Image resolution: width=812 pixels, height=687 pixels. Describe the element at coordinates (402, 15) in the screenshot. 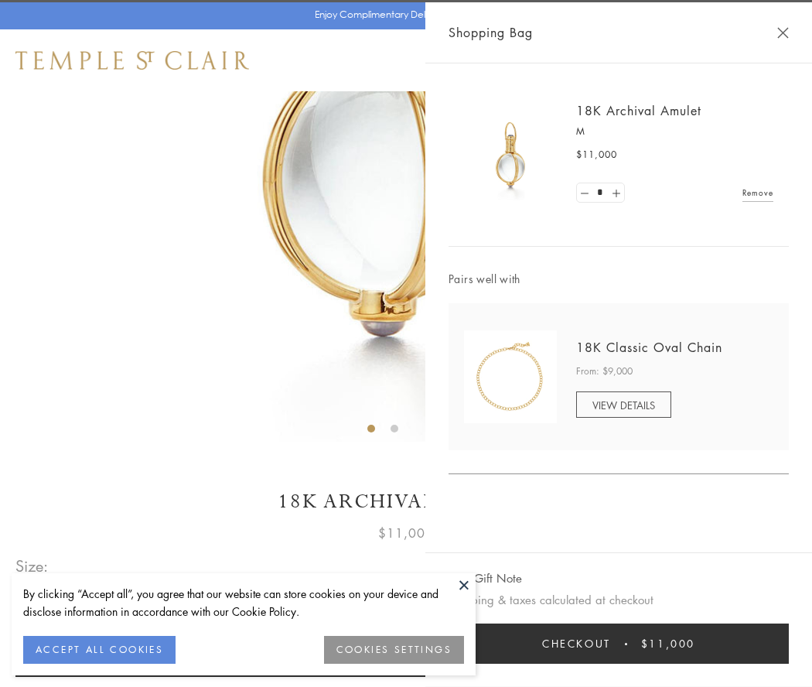

I see `p: Enjoy Complimentary Delivery & Returns` at that location.